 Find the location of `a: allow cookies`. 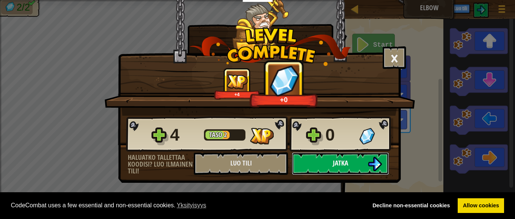

a: allow cookies is located at coordinates (481, 206).